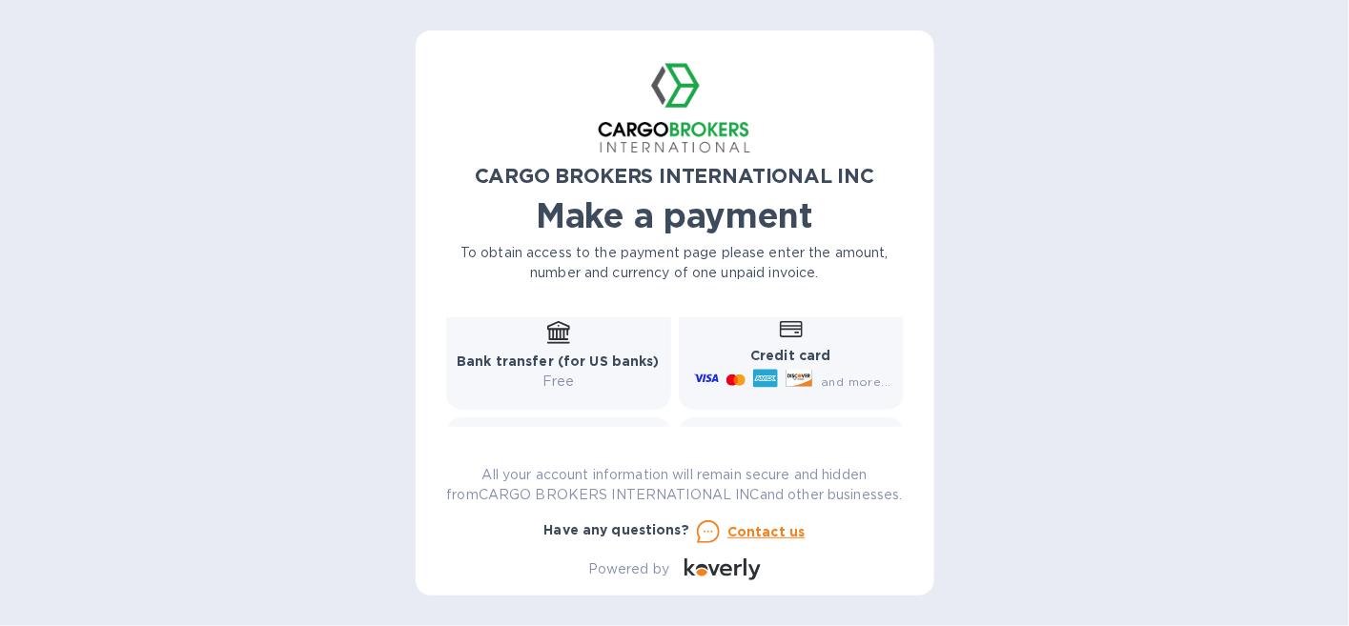 Image resolution: width=1349 pixels, height=626 pixels. What do you see at coordinates (628, 569) in the screenshot?
I see `p: Powered by` at bounding box center [628, 569].